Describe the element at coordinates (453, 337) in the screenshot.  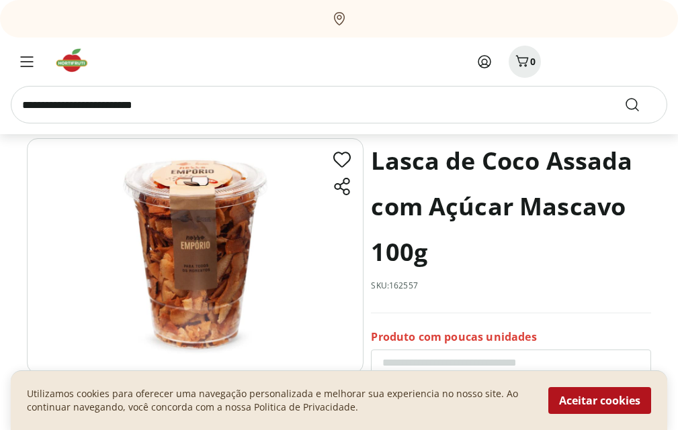
I see `p: Produto com poucas unidades` at that location.